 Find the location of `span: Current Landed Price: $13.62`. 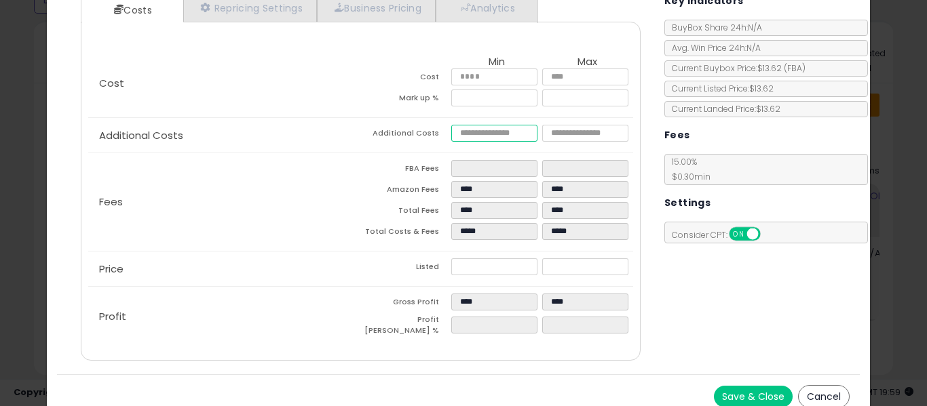

span: Current Landed Price: $13.62 is located at coordinates (722, 109).